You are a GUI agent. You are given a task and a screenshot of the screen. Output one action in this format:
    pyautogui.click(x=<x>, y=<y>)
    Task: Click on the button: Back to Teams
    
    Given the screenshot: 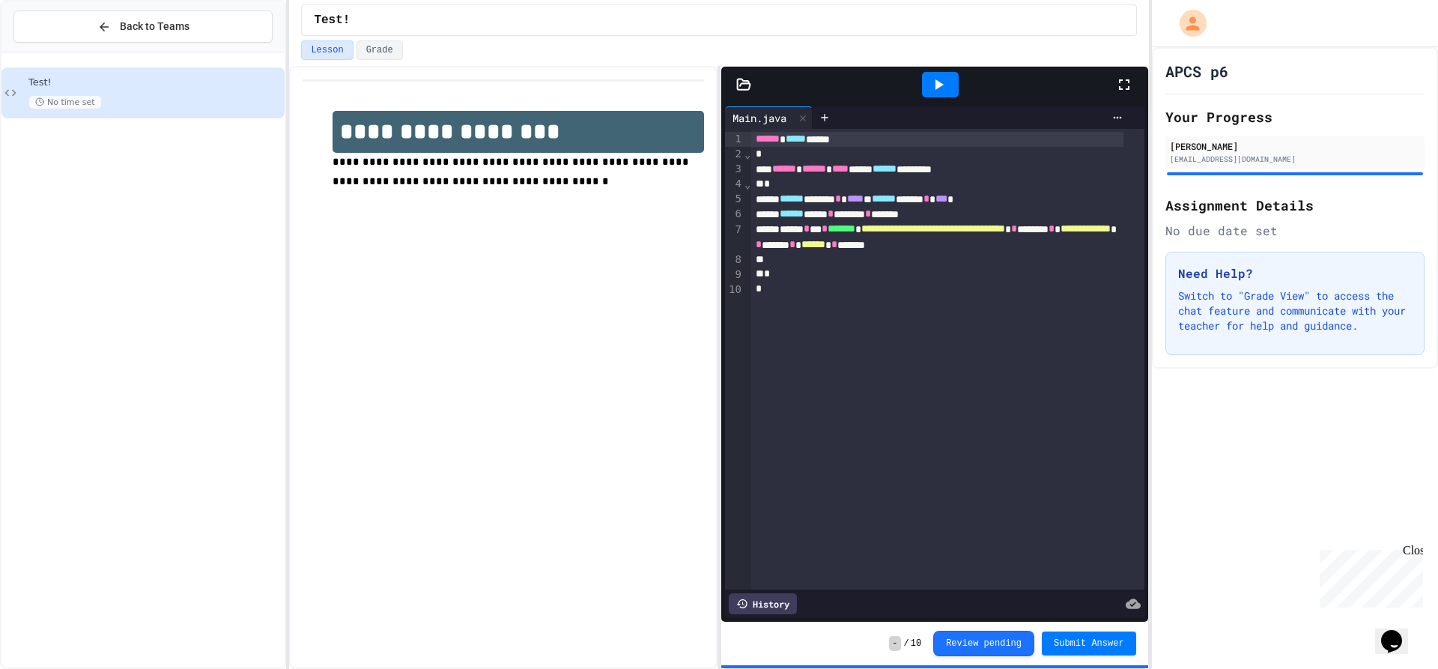 What is the action you would take?
    pyautogui.click(x=143, y=26)
    